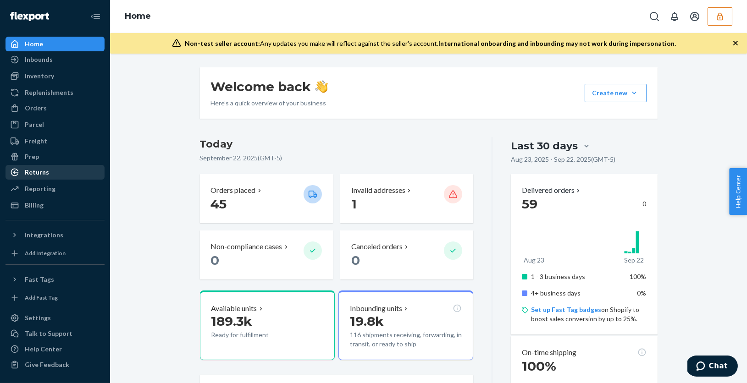 This screenshot has height=383, width=747. What do you see at coordinates (336, 144) in the screenshot?
I see `h3: Today` at bounding box center [336, 144].